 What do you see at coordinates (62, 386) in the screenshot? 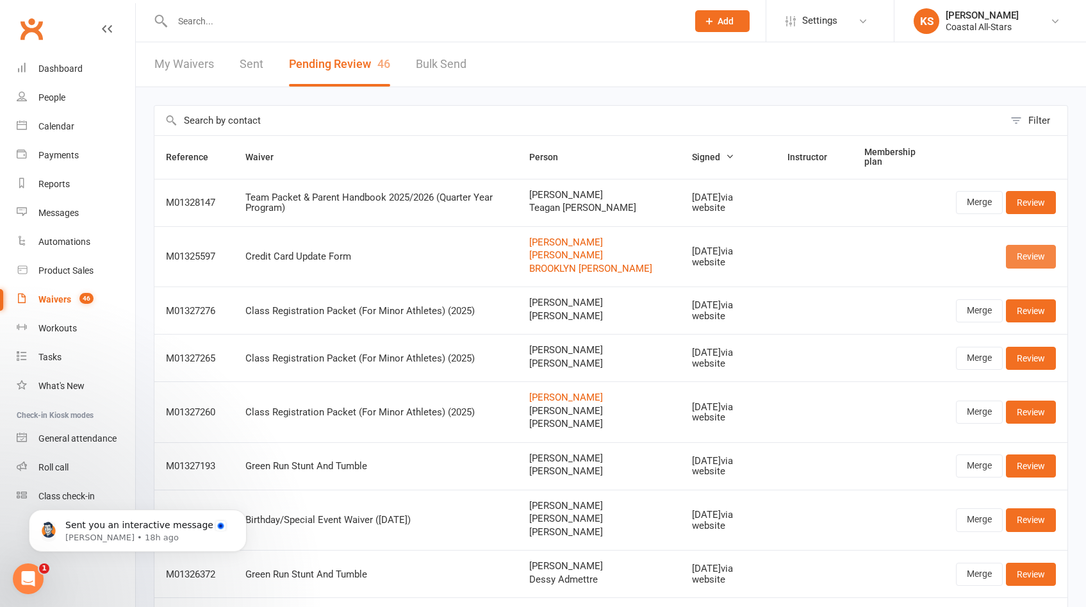
I see `div: What's New` at bounding box center [62, 386].